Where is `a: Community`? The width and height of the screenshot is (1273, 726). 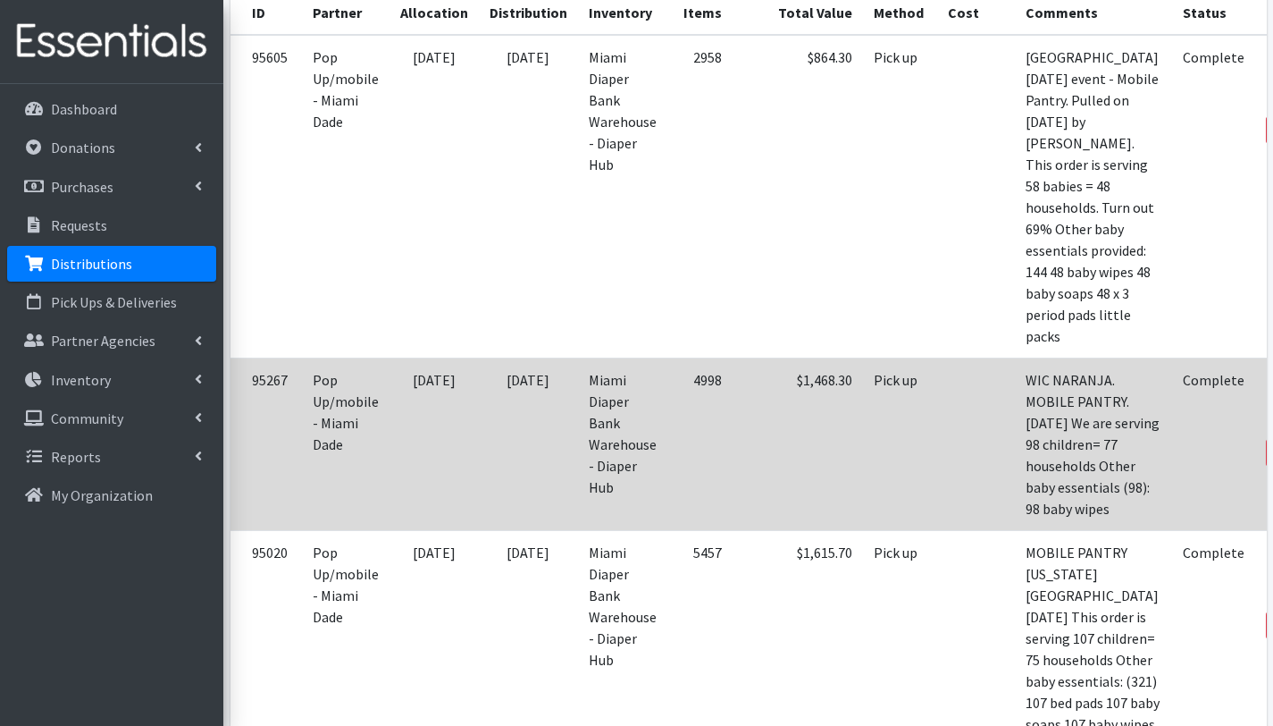
a: Community is located at coordinates (112, 418).